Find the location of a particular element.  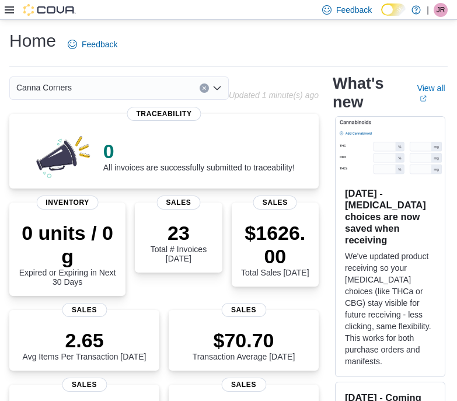

span: Canna Corners is located at coordinates (44, 88).